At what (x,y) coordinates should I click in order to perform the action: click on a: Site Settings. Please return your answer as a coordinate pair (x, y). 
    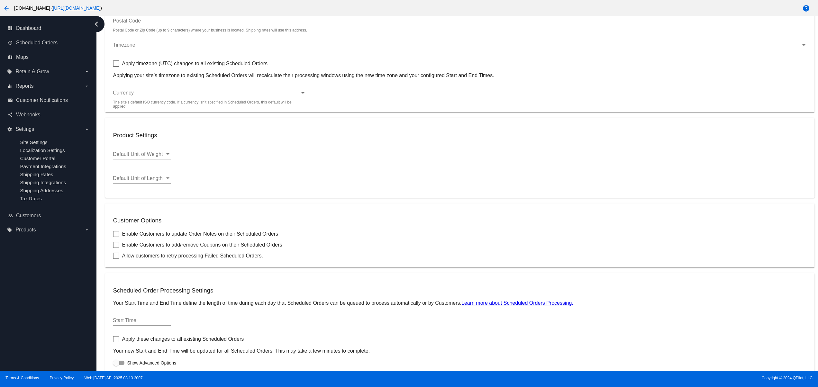
    Looking at the image, I should click on (33, 142).